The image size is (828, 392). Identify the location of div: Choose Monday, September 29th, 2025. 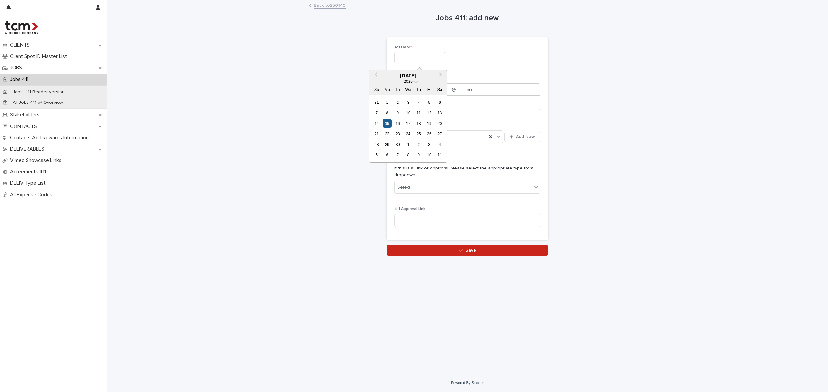
(387, 144).